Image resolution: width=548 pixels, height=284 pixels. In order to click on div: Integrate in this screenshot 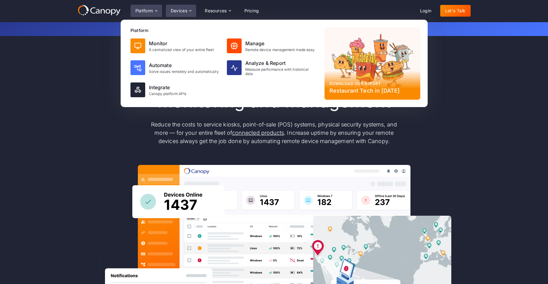, I will do `click(168, 87)`.